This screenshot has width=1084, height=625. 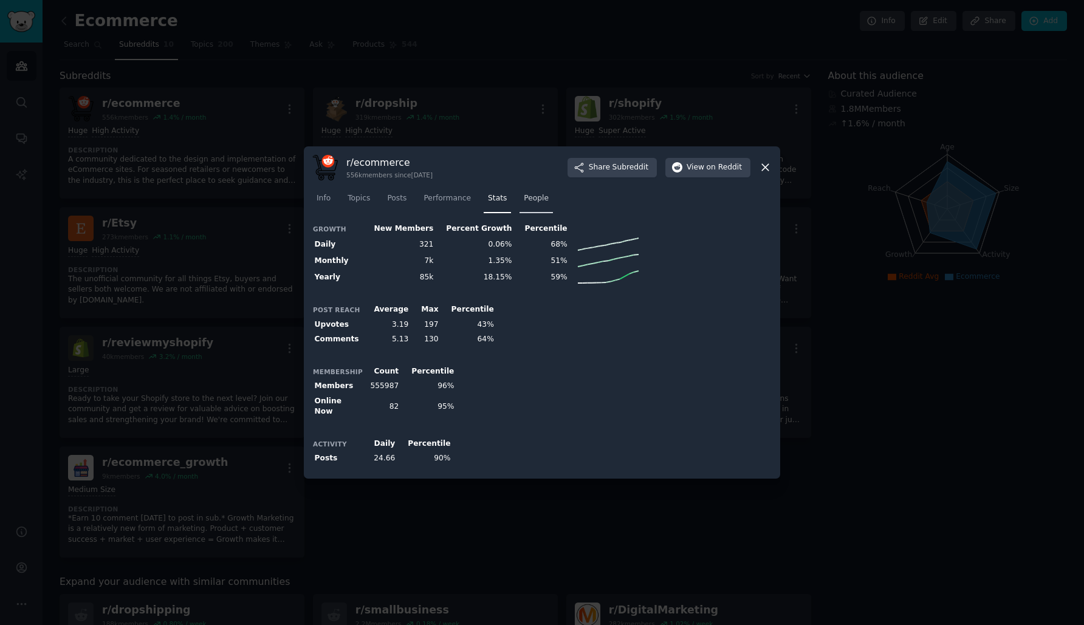 What do you see at coordinates (338, 340) in the screenshot?
I see `th: Comments` at bounding box center [338, 340].